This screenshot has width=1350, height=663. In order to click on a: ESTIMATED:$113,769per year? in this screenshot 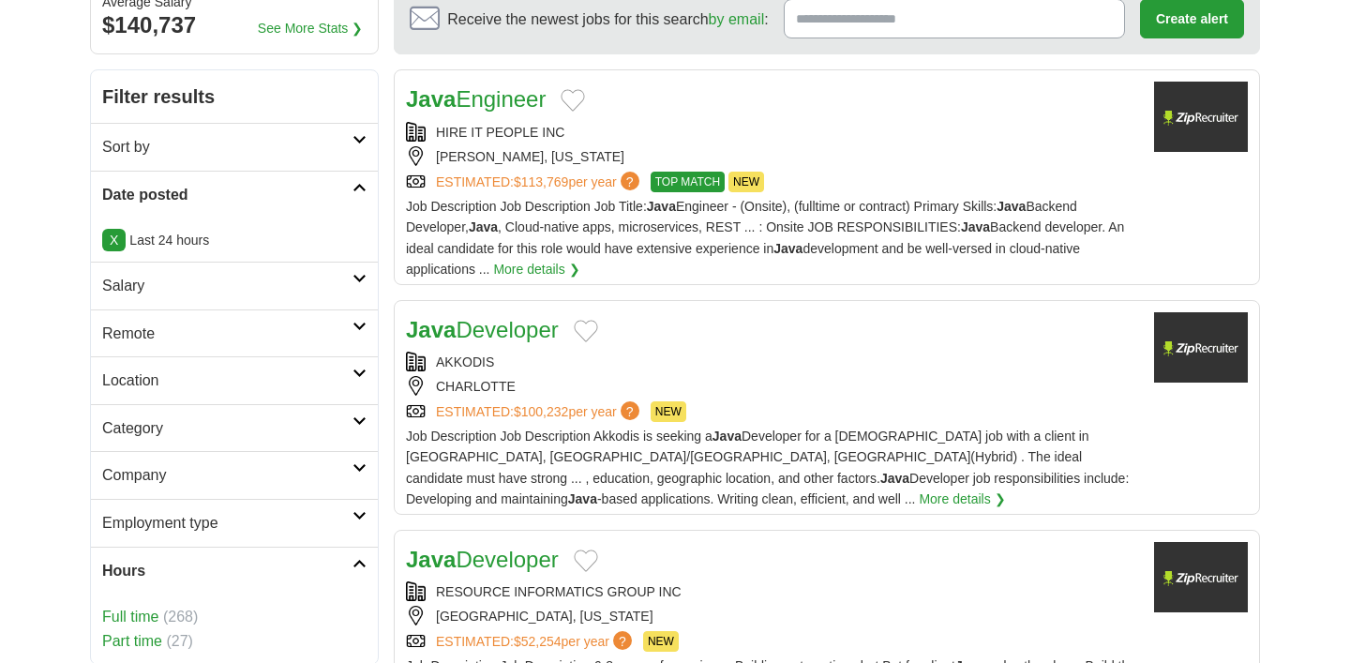, I will do `click(539, 182)`.